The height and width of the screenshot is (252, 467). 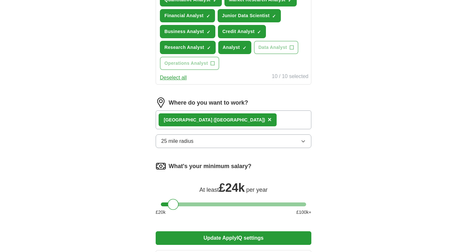 What do you see at coordinates (210, 166) in the screenshot?
I see `label: What's your minimum salary?` at bounding box center [210, 166].